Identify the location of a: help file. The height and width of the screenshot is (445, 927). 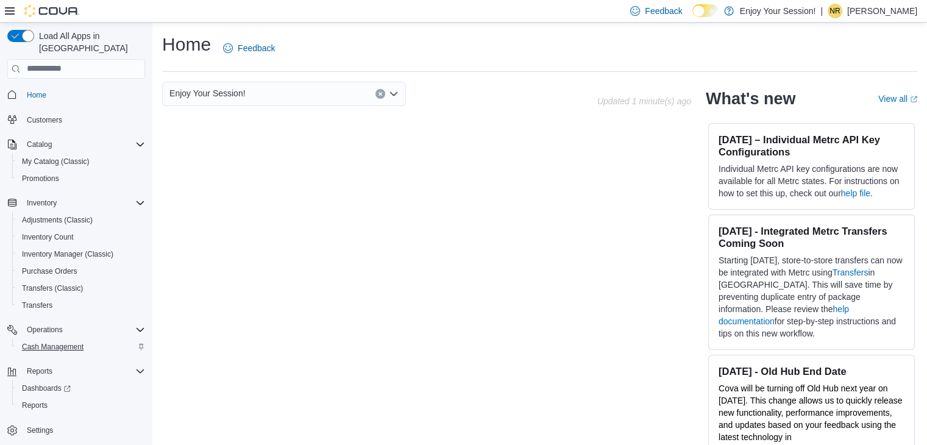
(856, 193).